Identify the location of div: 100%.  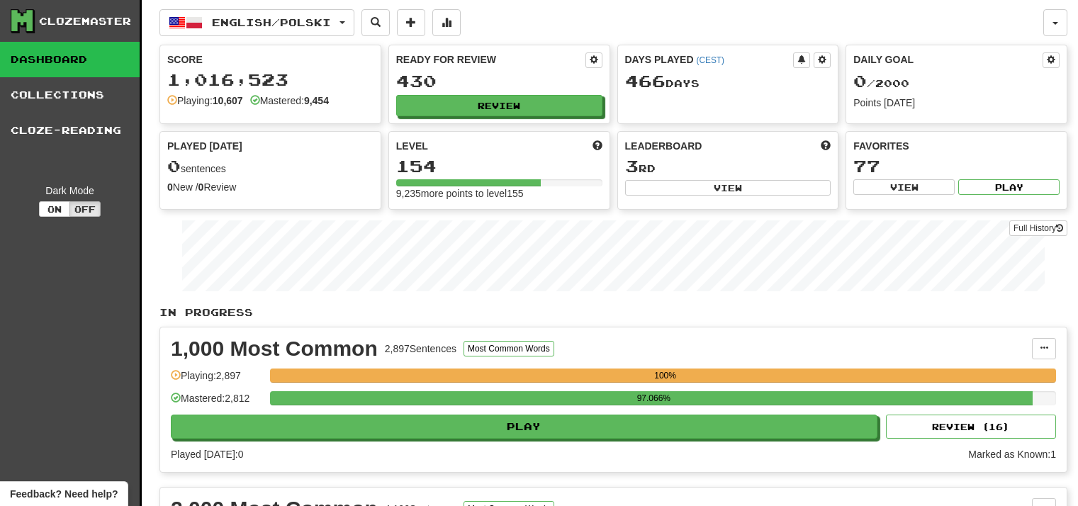
(665, 376).